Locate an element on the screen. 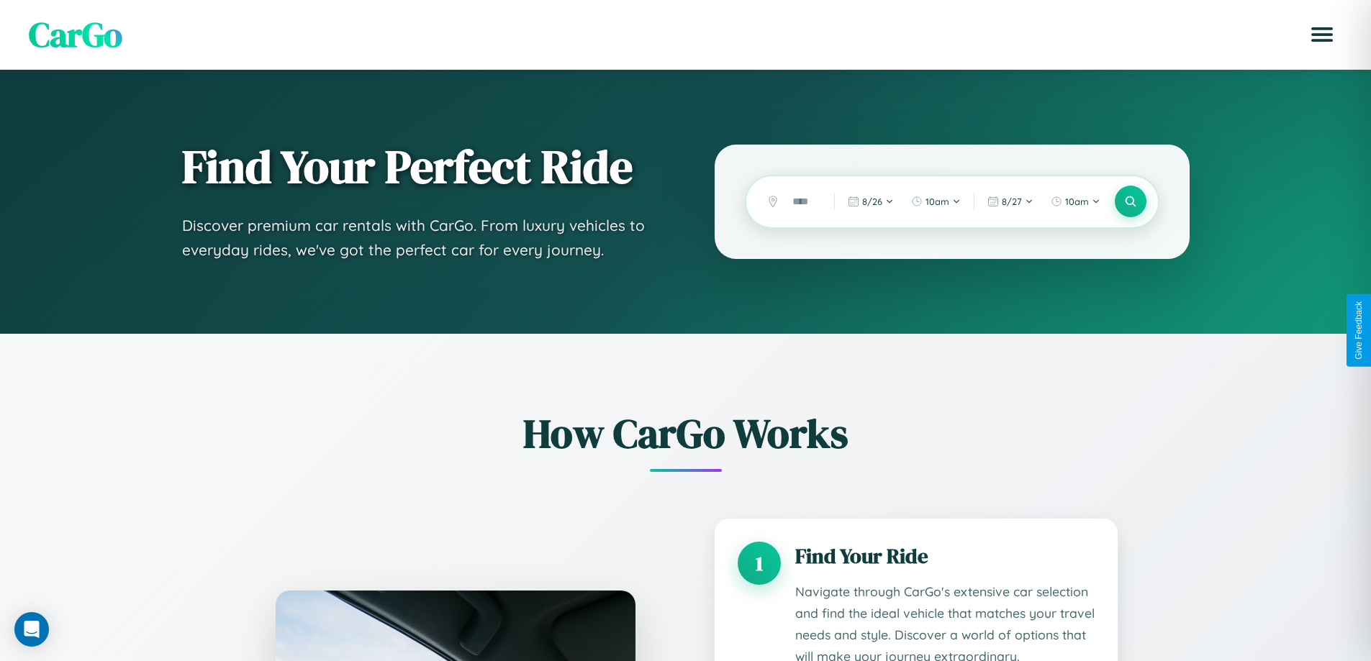  h2: How CarGo Works is located at coordinates (686, 433).